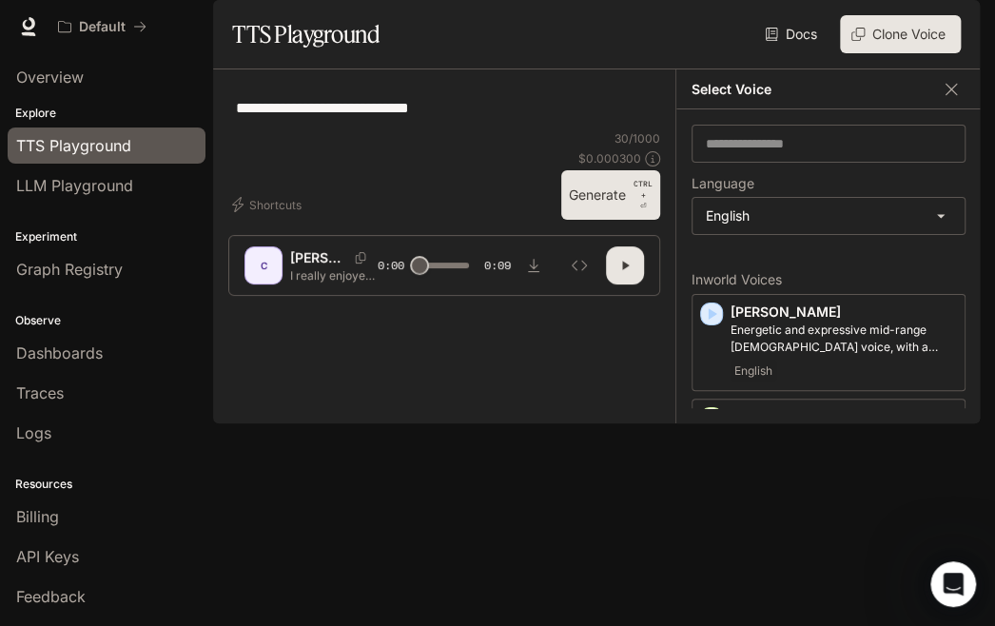 The image size is (995, 626). What do you see at coordinates (829, 280) in the screenshot?
I see `p: Inworld Voices` at bounding box center [829, 280].